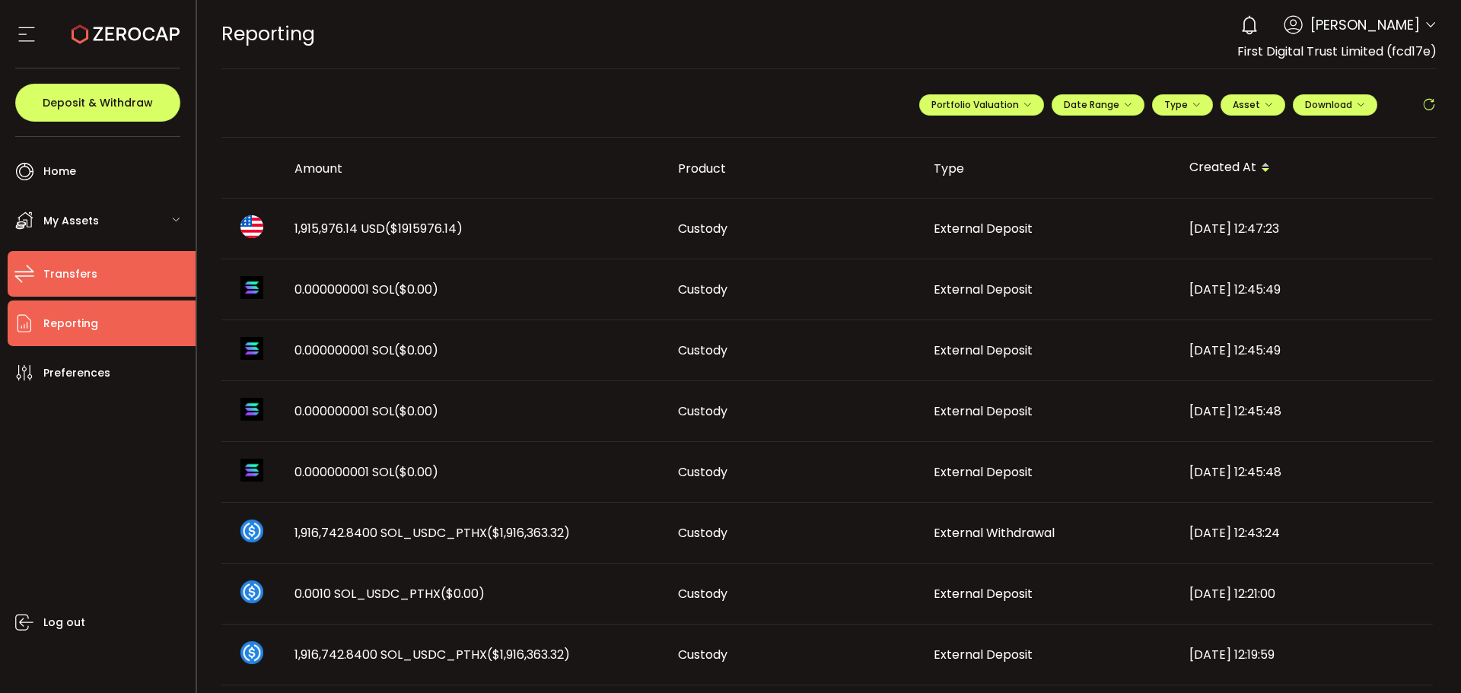  Describe the element at coordinates (1305, 168) in the screenshot. I see `div: Created At` at that location.